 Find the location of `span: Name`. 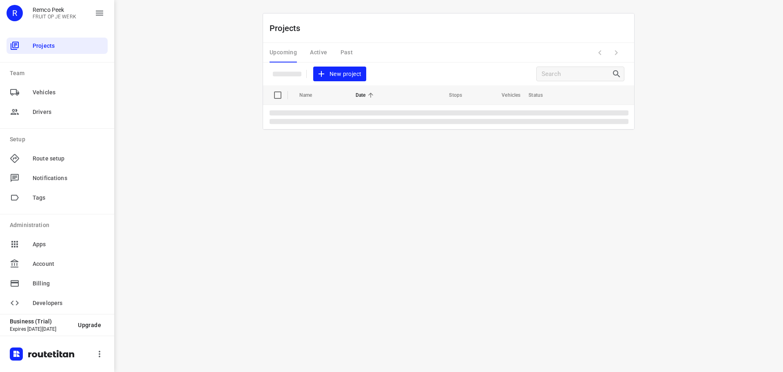

span: Name is located at coordinates (311, 95).